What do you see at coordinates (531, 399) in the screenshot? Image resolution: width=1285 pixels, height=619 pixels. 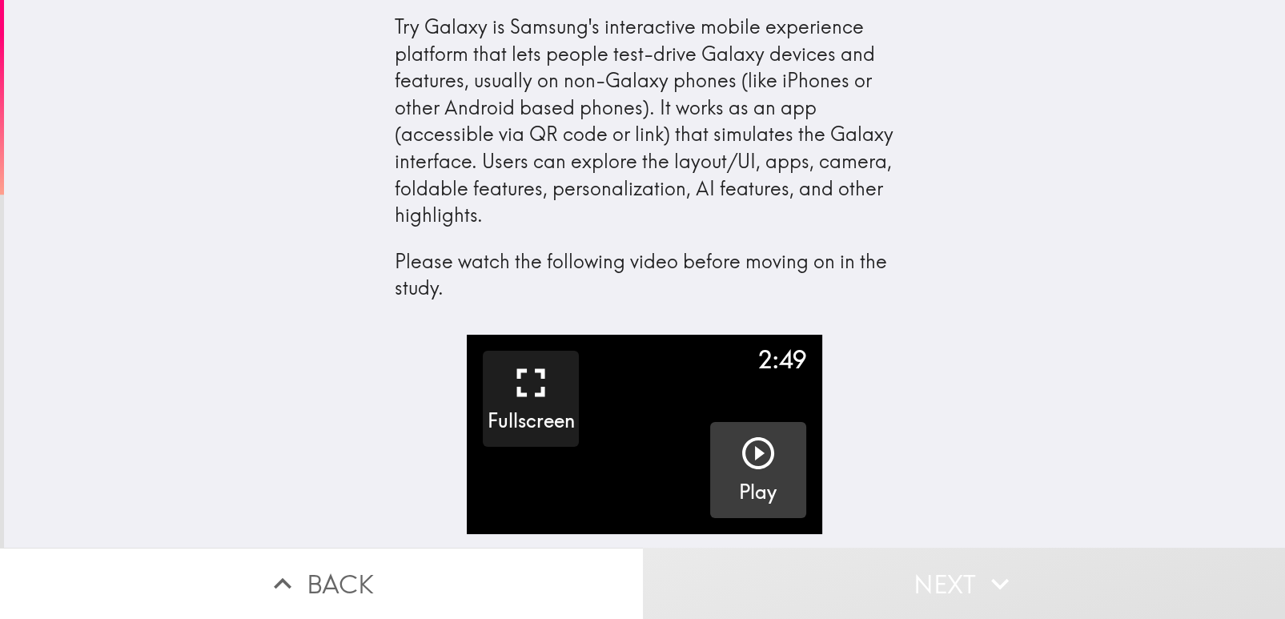 I see `button: Fullscreen` at bounding box center [531, 399].